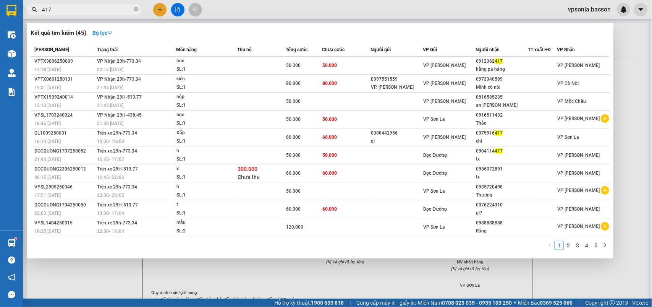 The image size is (652, 307). I want to click on button: left, so click(550, 245).